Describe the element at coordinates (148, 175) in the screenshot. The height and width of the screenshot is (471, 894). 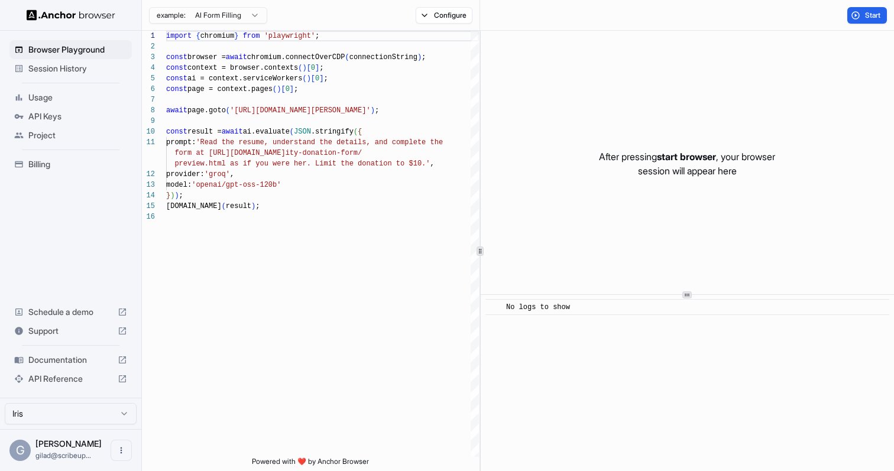
I see `div: 12` at that location.